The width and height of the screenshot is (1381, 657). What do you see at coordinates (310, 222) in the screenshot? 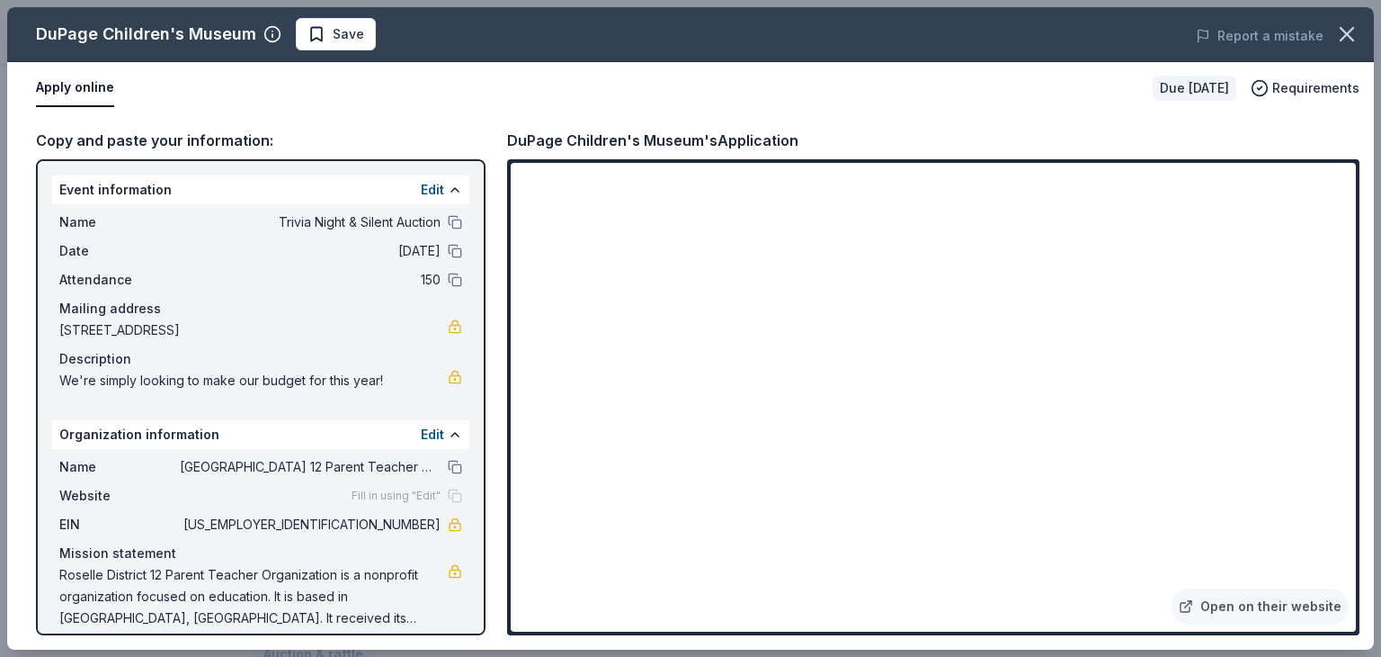
I see `span: Trivia Night & Silent Auction` at bounding box center [310, 222].